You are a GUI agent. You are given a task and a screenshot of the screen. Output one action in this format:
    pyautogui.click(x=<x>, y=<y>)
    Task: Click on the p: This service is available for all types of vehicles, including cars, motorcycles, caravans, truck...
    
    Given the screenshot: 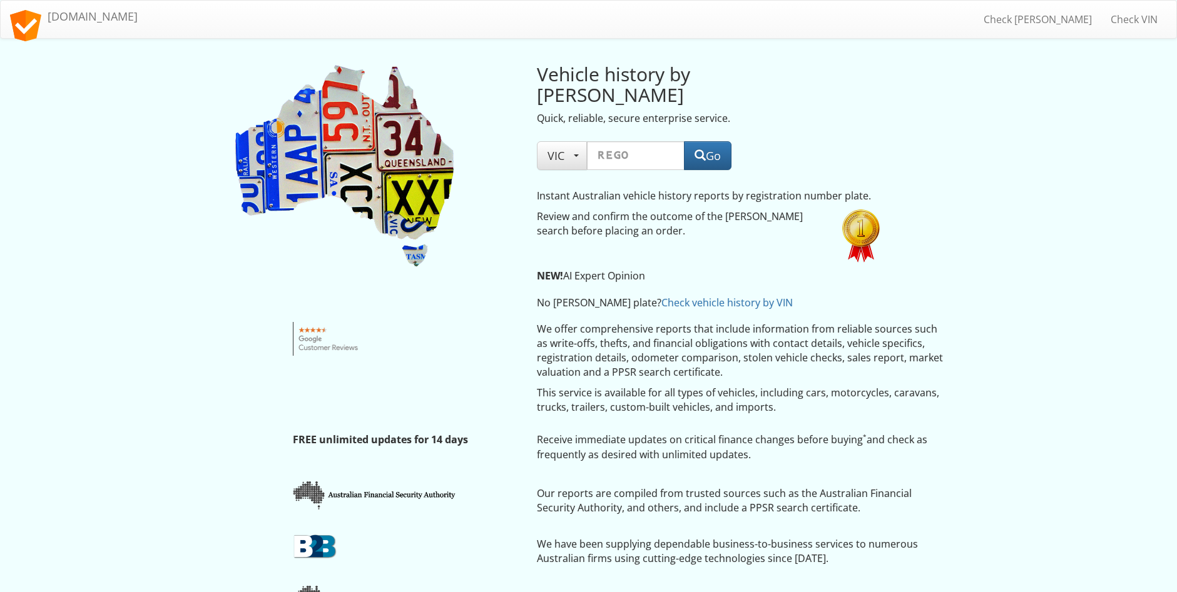 What is the action you would take?
    pyautogui.click(x=741, y=400)
    